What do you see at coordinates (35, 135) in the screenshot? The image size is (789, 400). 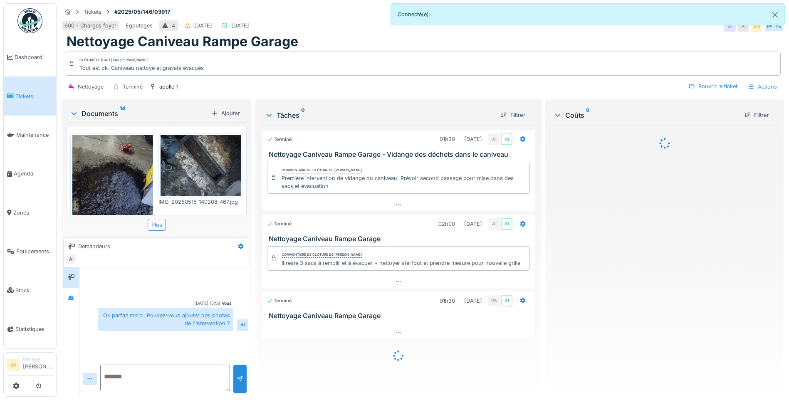 I see `span: Maintenance` at bounding box center [35, 135].